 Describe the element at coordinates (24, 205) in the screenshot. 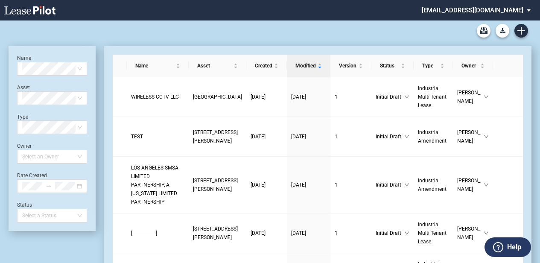

I see `label: Status` at that location.